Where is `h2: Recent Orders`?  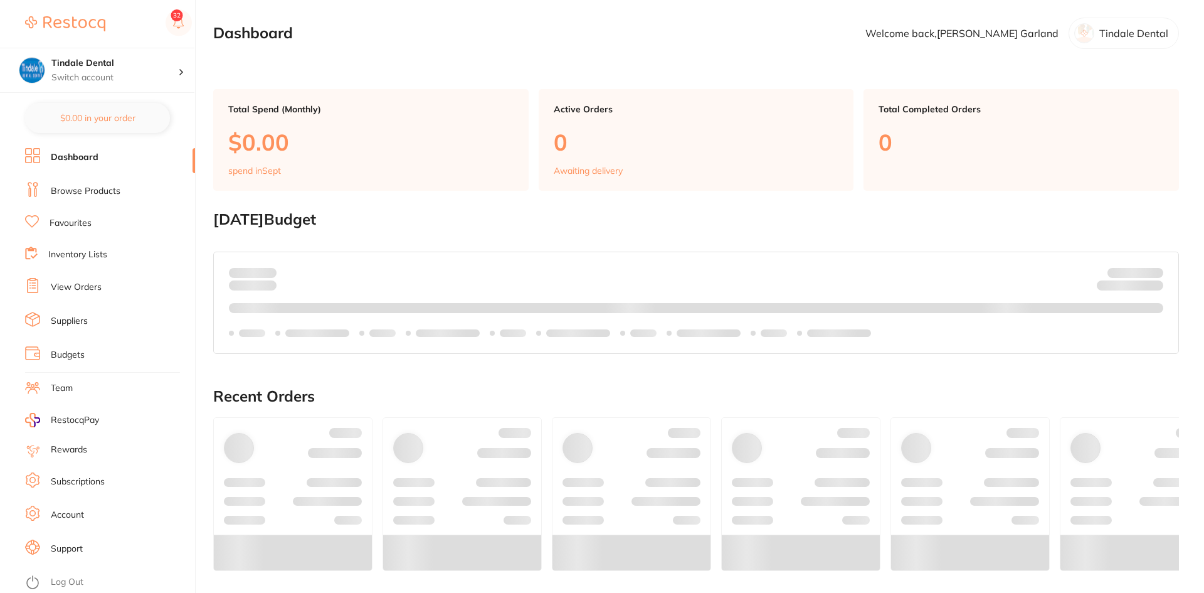
h2: Recent Orders is located at coordinates (696, 396).